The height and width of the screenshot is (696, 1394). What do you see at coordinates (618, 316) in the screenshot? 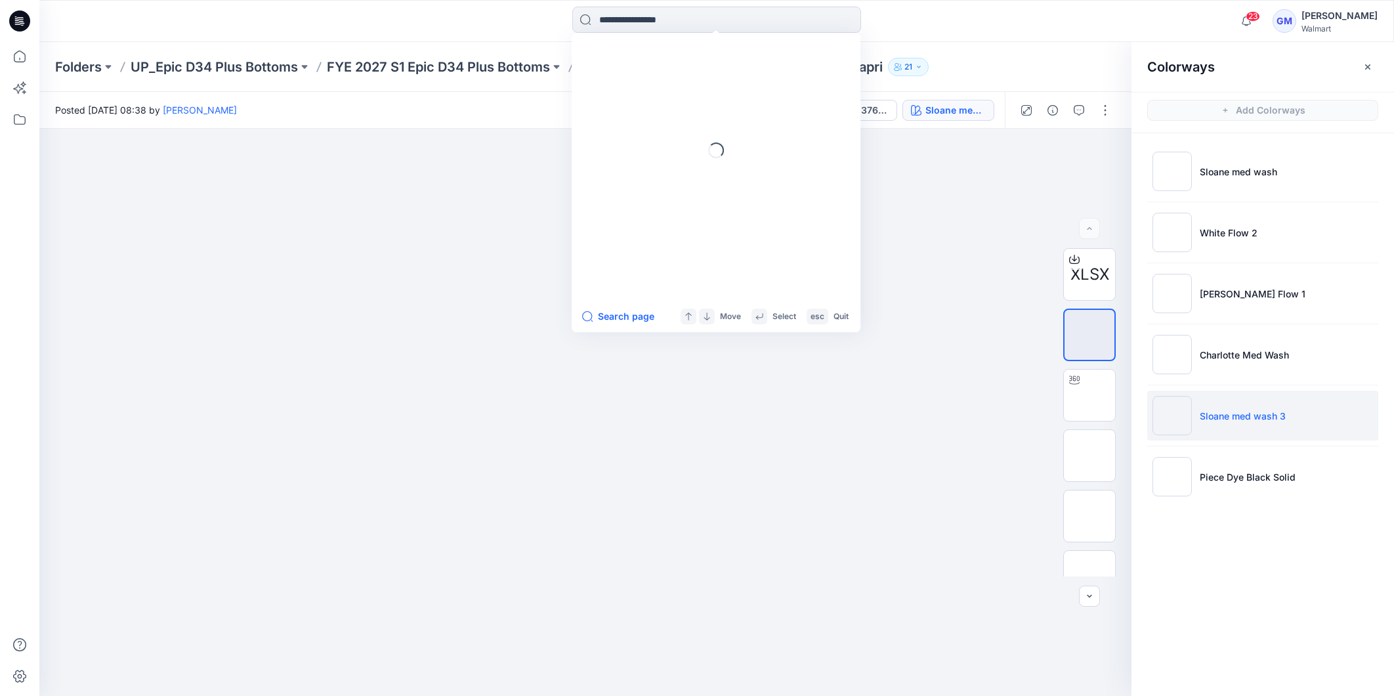
I see `a: Search page` at bounding box center [618, 316].